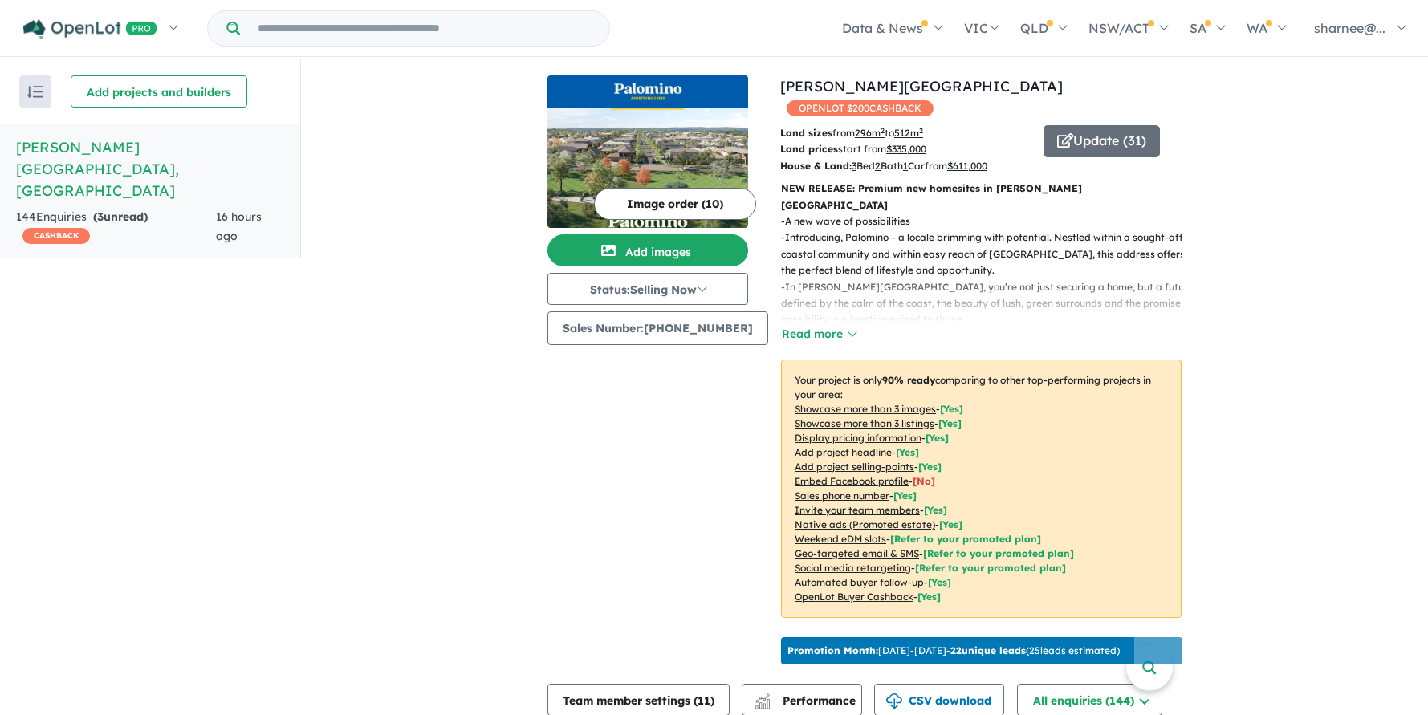 This screenshot has height=715, width=1428. Describe the element at coordinates (981, 489) in the screenshot. I see `p: Your project is only comparing to other top-performing projects in your area: - - - - - - - - - -...` at that location.